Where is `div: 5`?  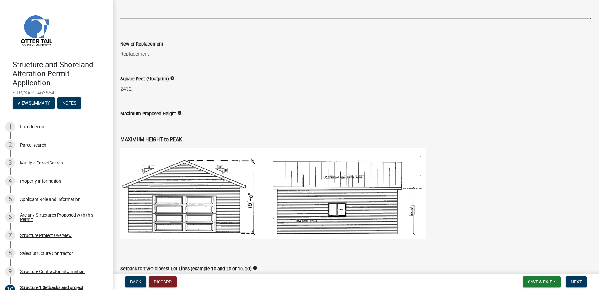 div: 5 is located at coordinates (10, 199).